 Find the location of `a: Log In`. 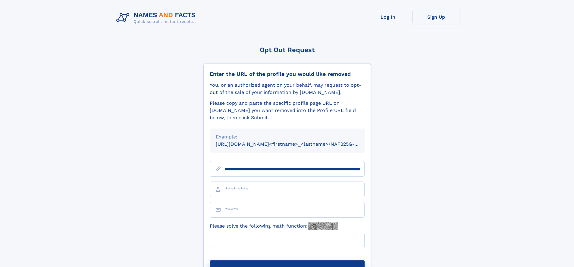

a: Log In is located at coordinates (388, 17).